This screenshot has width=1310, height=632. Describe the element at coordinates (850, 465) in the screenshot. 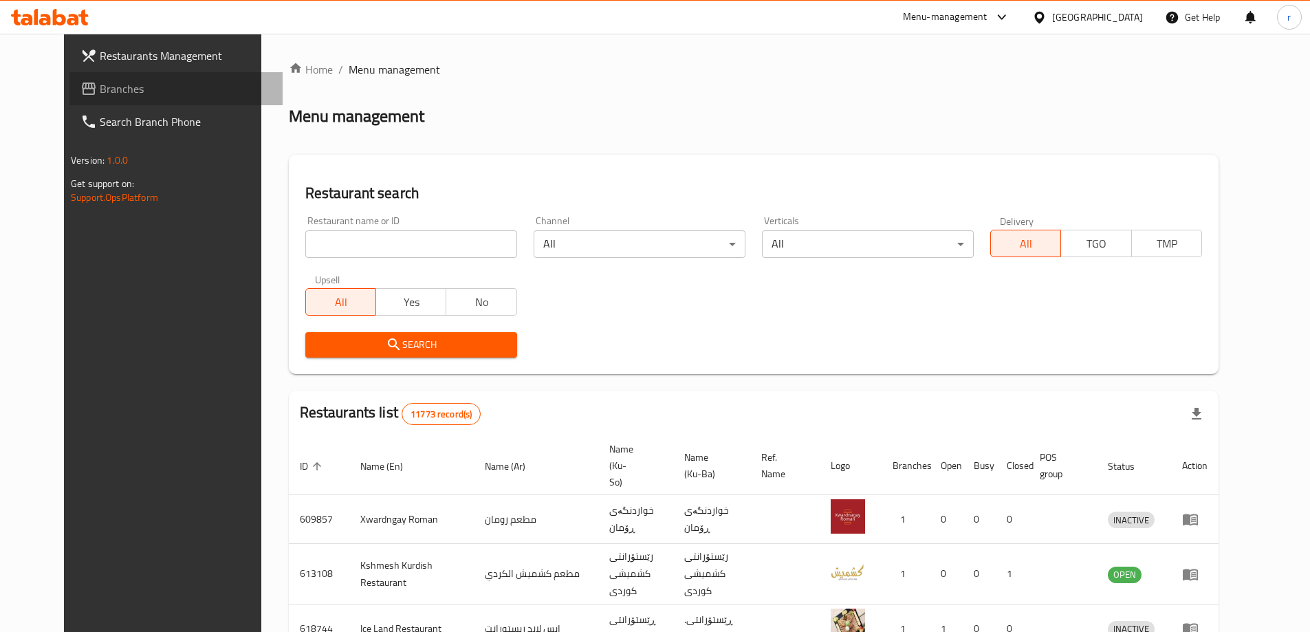

I see `th: Logo` at that location.